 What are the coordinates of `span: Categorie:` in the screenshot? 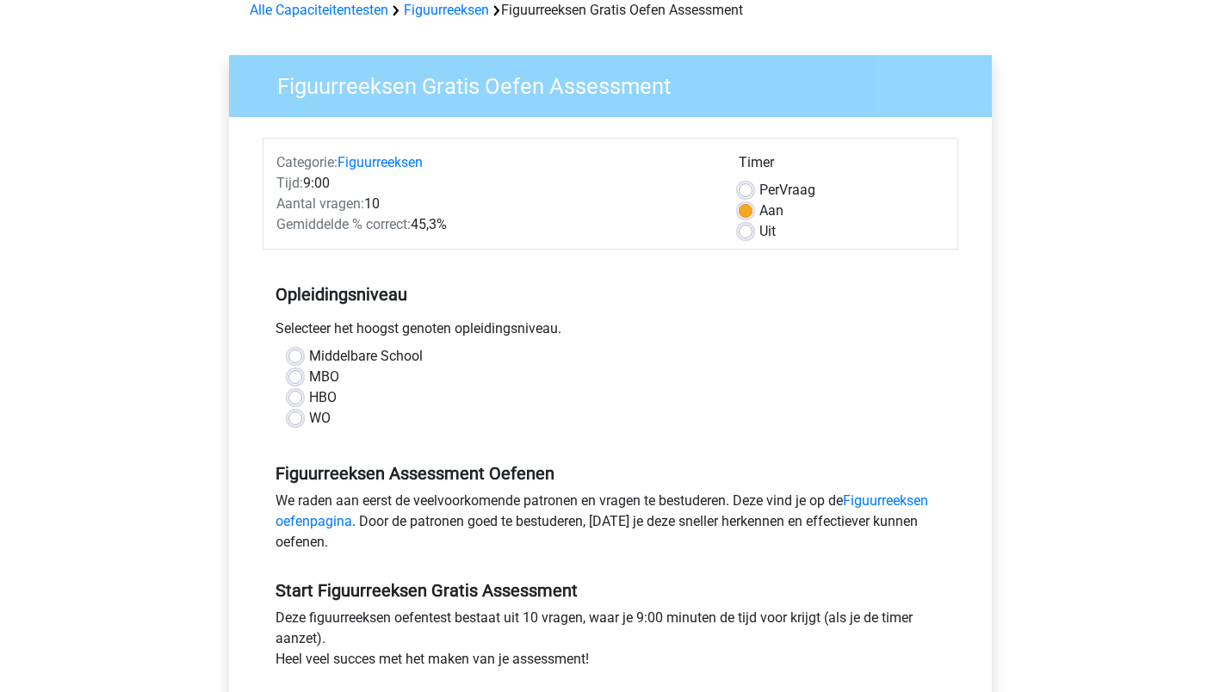 It's located at (307, 162).